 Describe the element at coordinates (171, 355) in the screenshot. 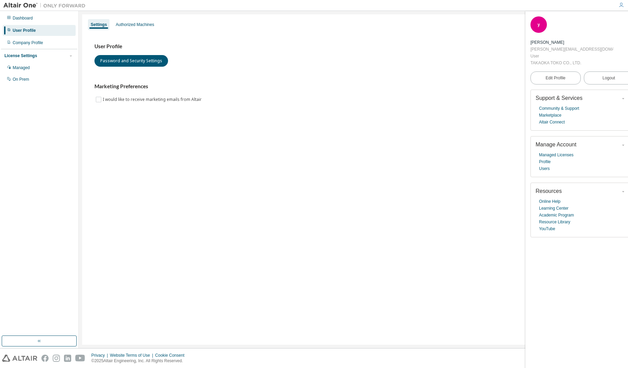

I see `div: Cookie Consent` at that location.